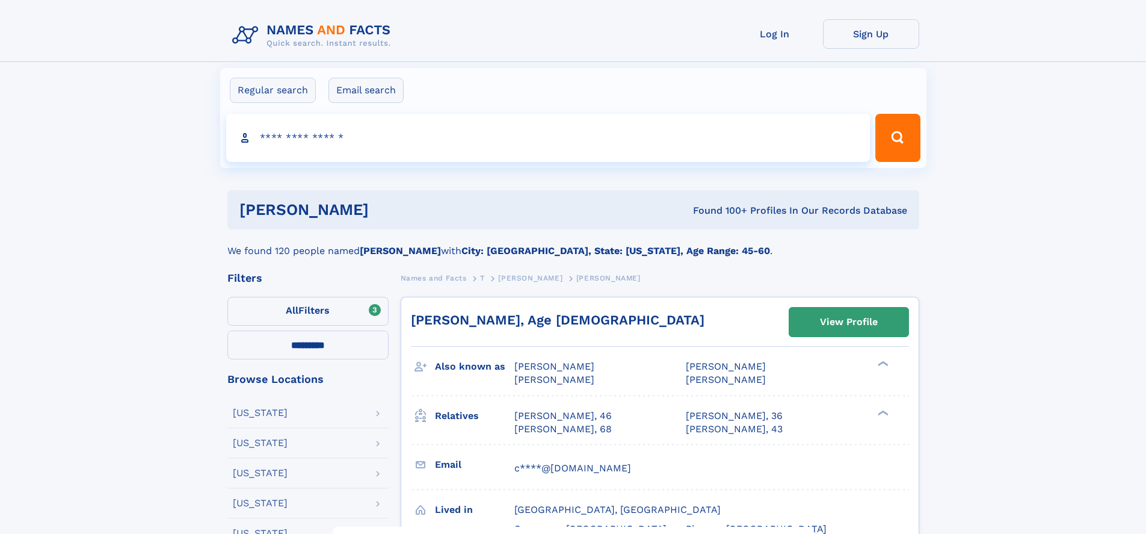 This screenshot has width=1146, height=534. Describe the element at coordinates (849, 322) in the screenshot. I see `div: View Profile` at that location.